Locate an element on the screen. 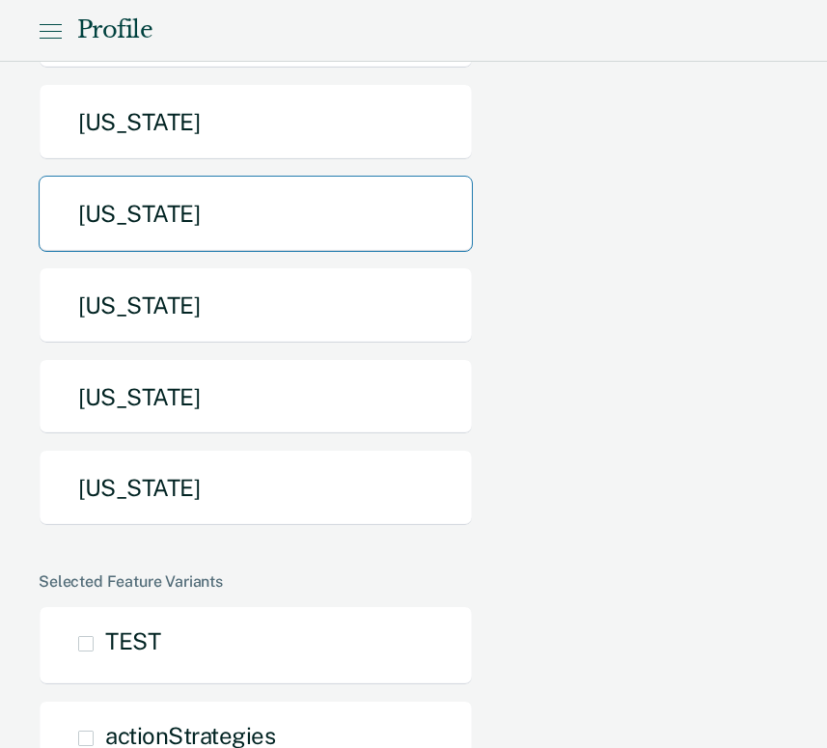  div: Selected Feature Variants is located at coordinates (413, 581).